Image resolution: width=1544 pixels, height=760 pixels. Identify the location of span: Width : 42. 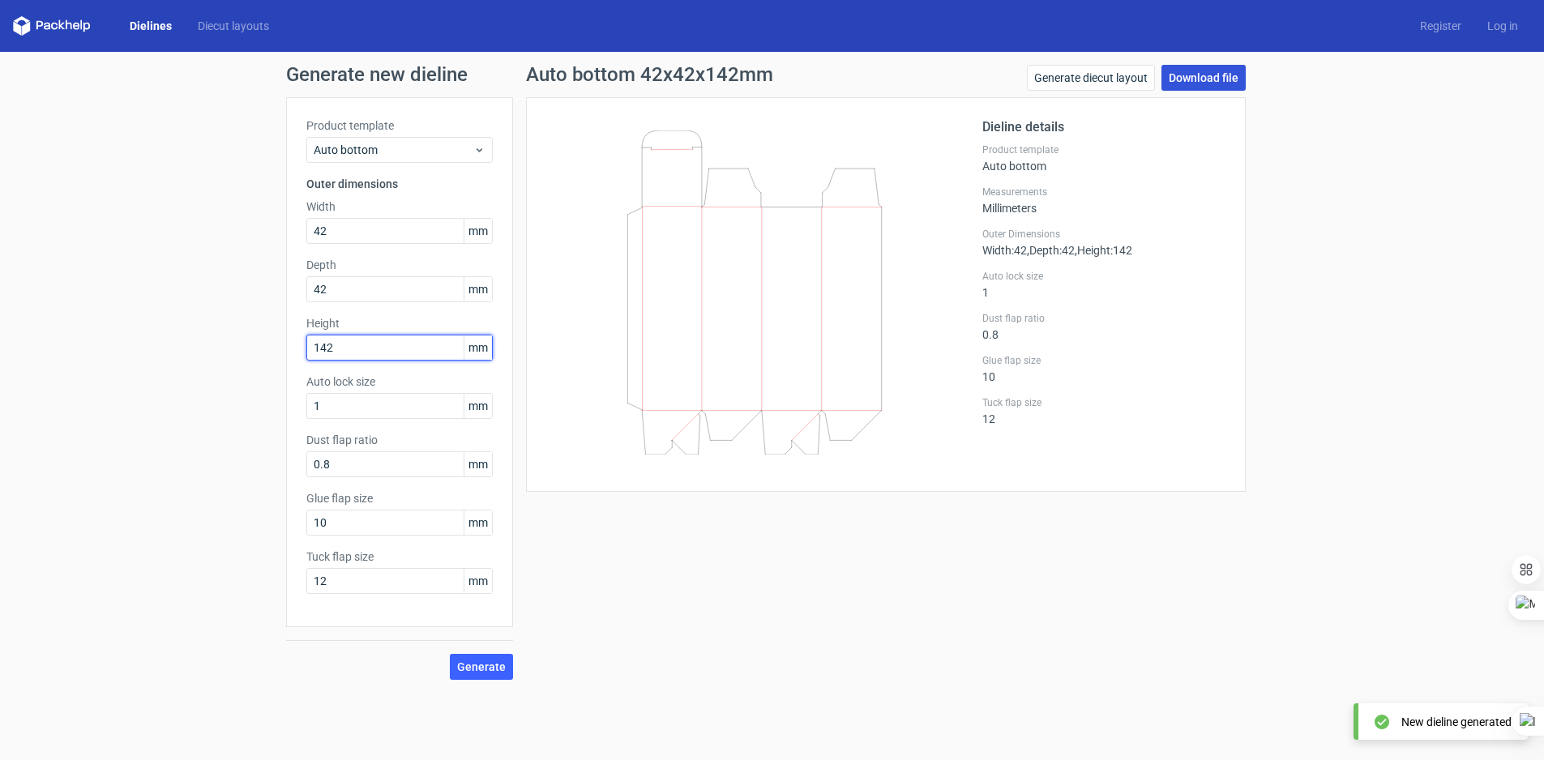
(1004, 251).